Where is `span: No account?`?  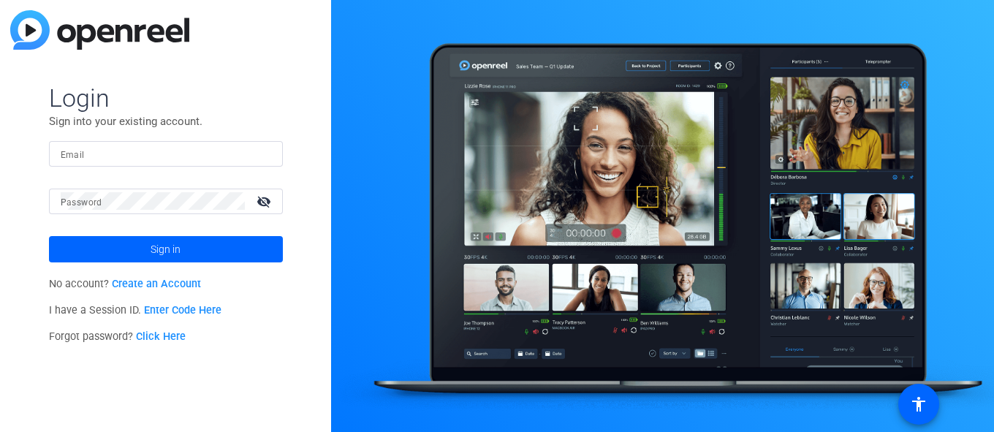 span: No account? is located at coordinates (125, 284).